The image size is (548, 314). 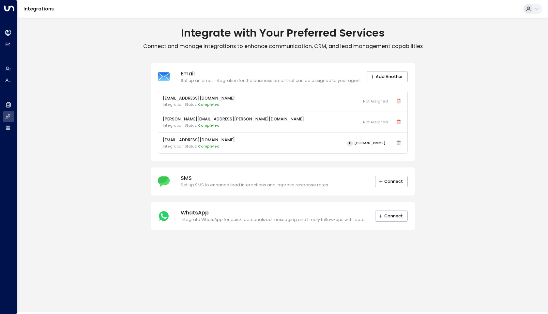 What do you see at coordinates (38, 9) in the screenshot?
I see `a: Integrations` at bounding box center [38, 9].